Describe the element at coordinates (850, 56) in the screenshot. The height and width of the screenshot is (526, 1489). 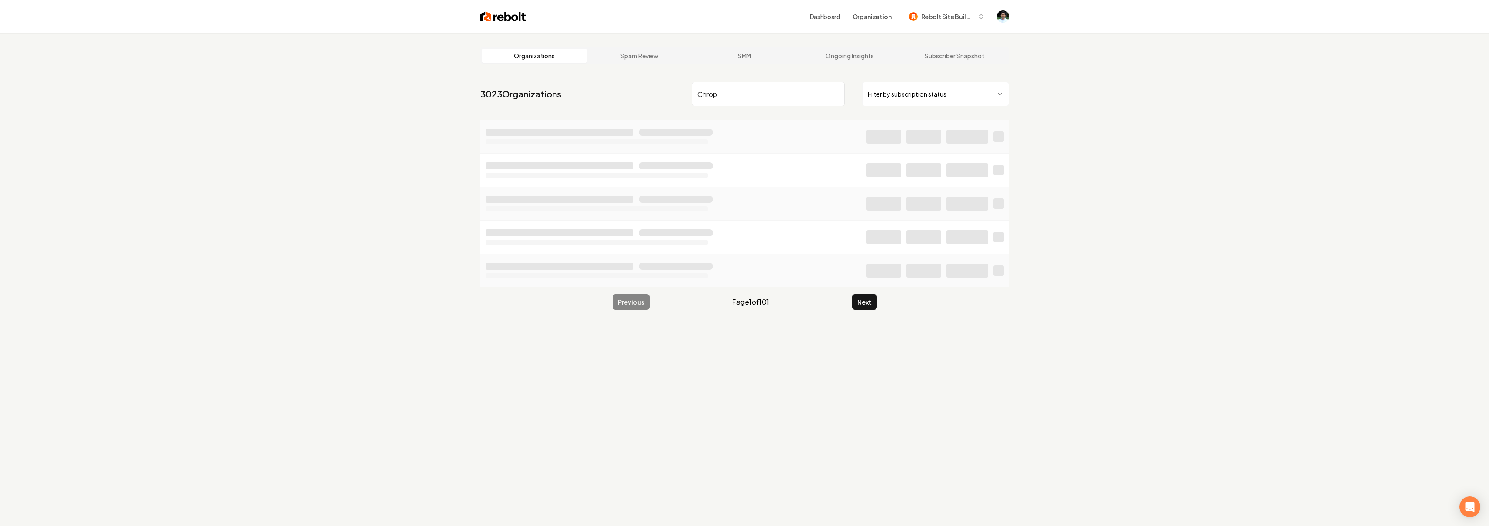
I see `a: Ongoing Insights` at that location.